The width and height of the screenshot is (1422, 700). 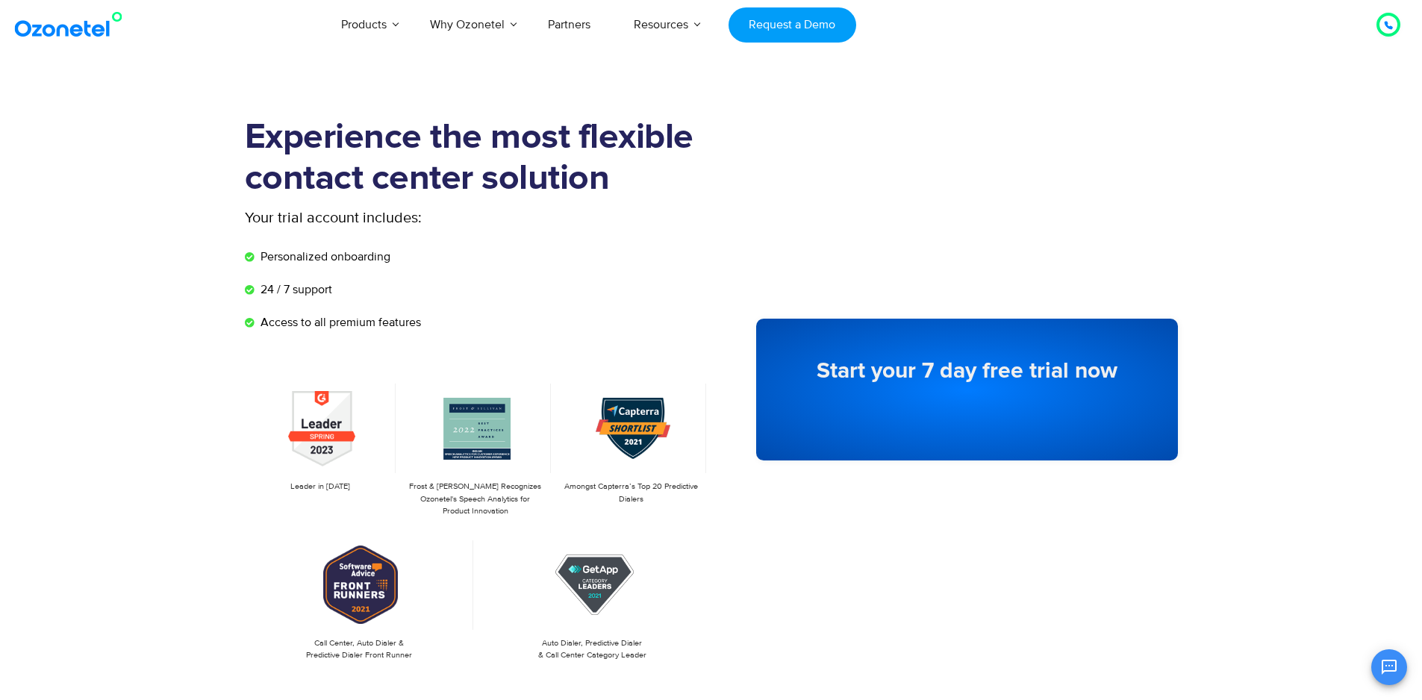 I want to click on a: Request a Demo, so click(x=792, y=25).